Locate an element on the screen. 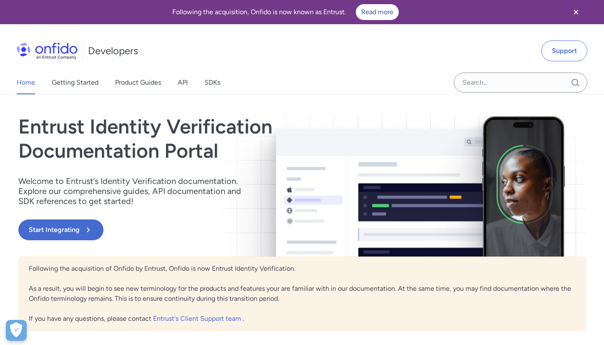 This screenshot has width=604, height=345. a: Read more is located at coordinates (377, 12).